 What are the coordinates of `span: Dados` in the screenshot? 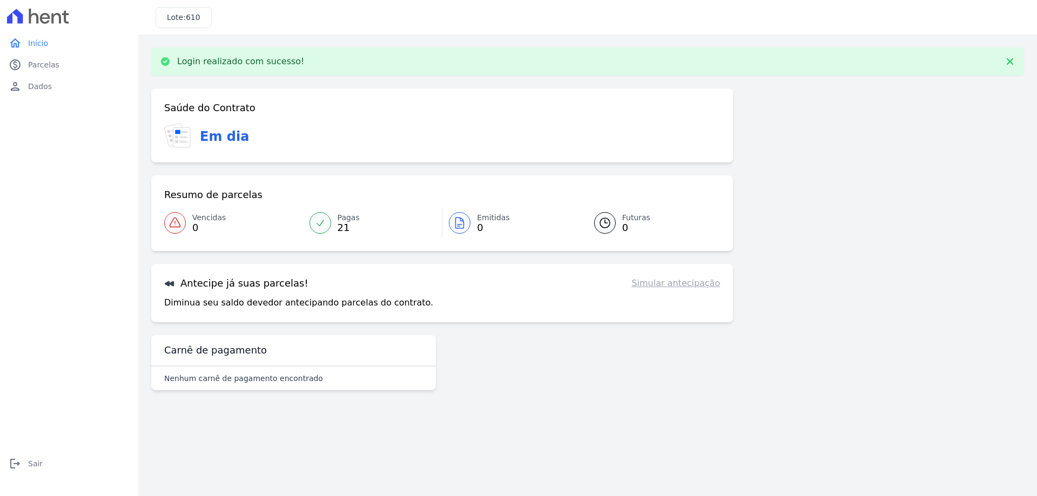 It's located at (40, 86).